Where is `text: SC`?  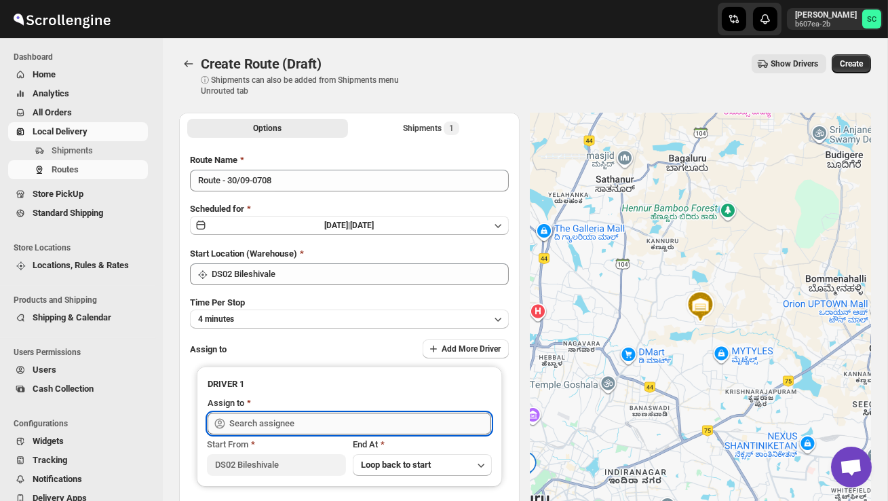
text: SC is located at coordinates (872, 19).